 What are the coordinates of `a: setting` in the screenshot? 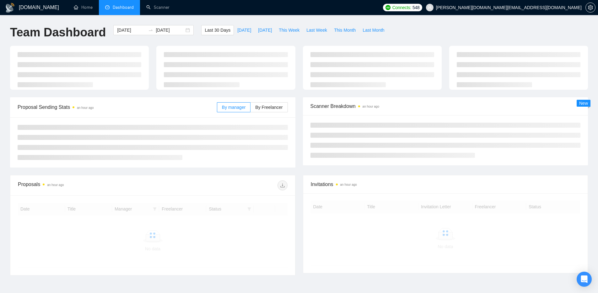 It's located at (591, 8).